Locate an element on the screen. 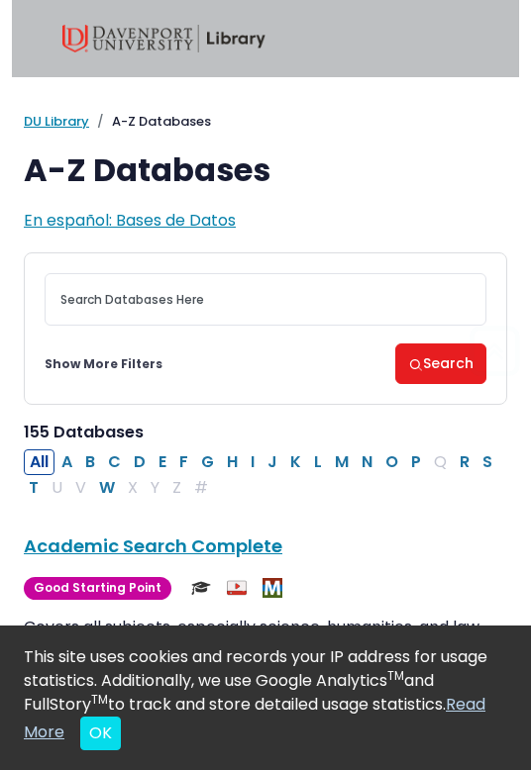 This screenshot has height=770, width=531. span: 155 Databases is located at coordinates (83, 432).